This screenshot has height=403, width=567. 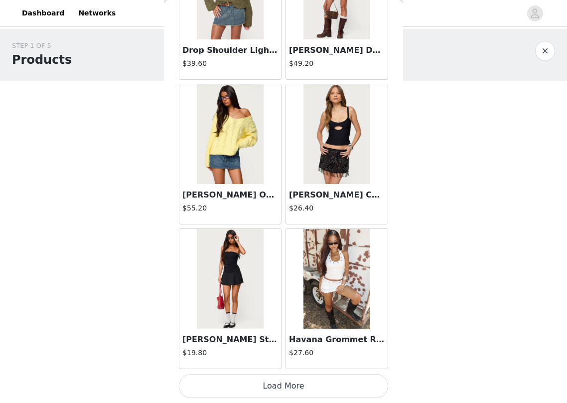 What do you see at coordinates (230, 134) in the screenshot?
I see `img: Inga Oversized Cable Knit Sweater` at bounding box center [230, 134].